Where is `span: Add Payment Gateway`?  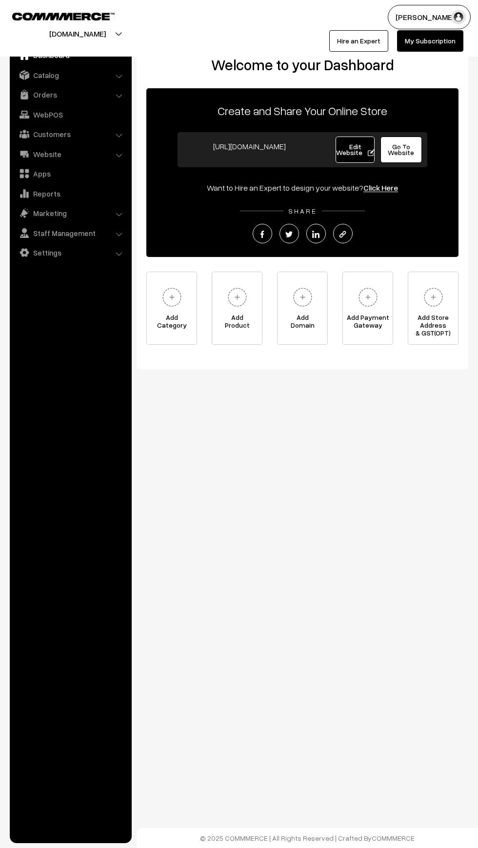 span: Add Payment Gateway is located at coordinates (368, 323).